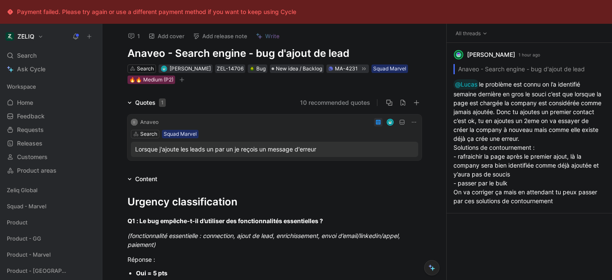  Describe the element at coordinates (220, 36) in the screenshot. I see `button: Add release note` at that location.